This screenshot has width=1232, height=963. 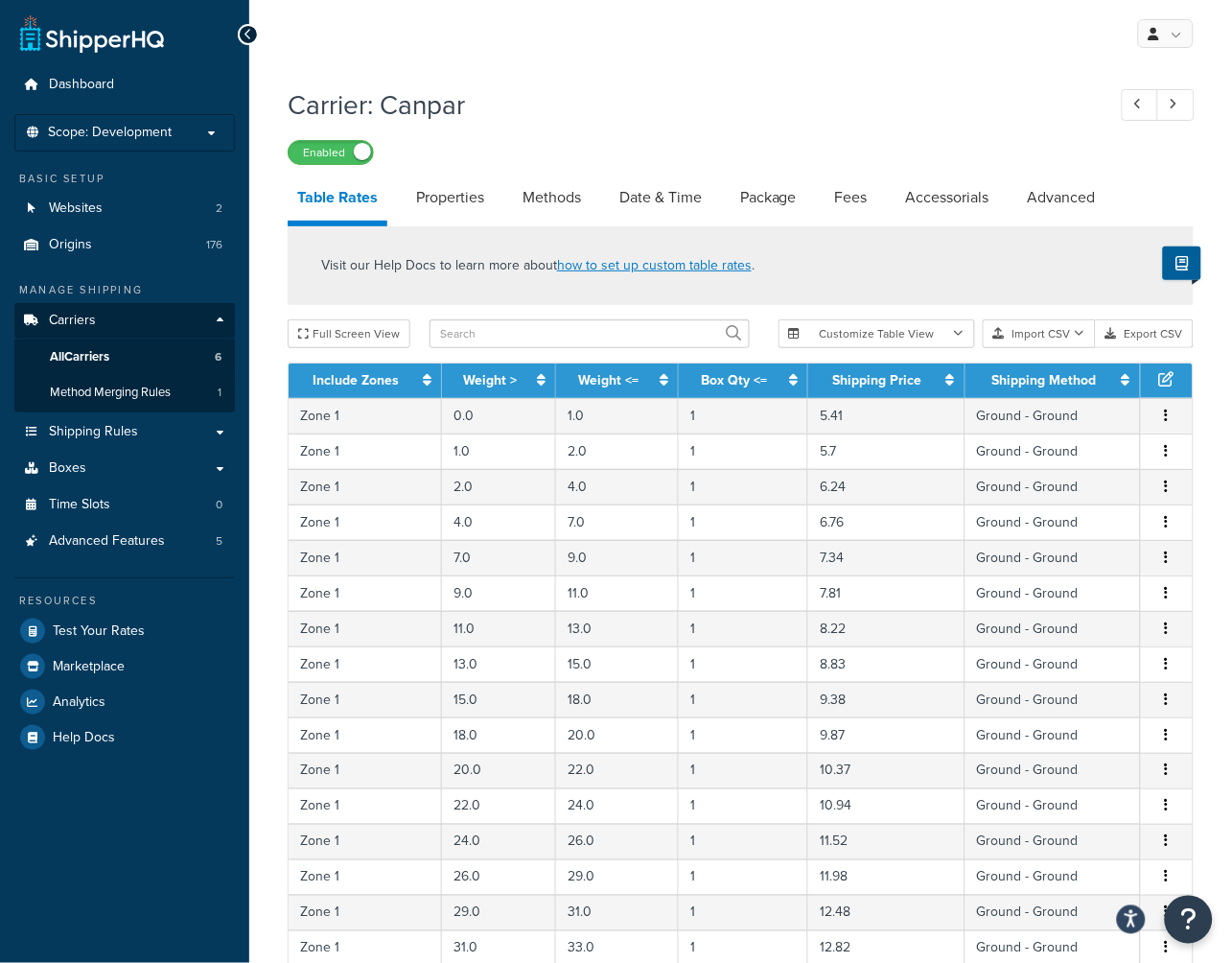 What do you see at coordinates (617, 770) in the screenshot?
I see `td: 22.0` at bounding box center [617, 770].